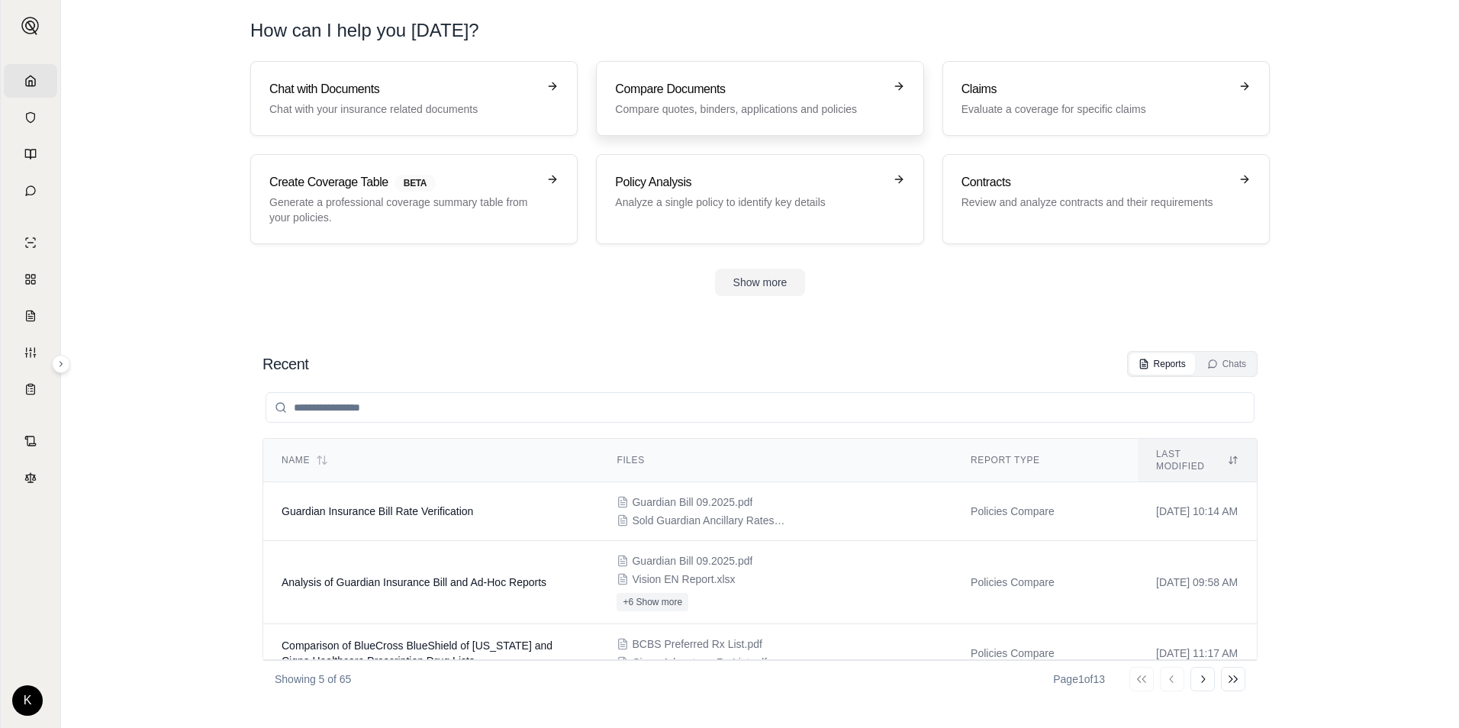 This screenshot has height=728, width=1459. Describe the element at coordinates (652, 602) in the screenshot. I see `button: +6 Show more` at that location.